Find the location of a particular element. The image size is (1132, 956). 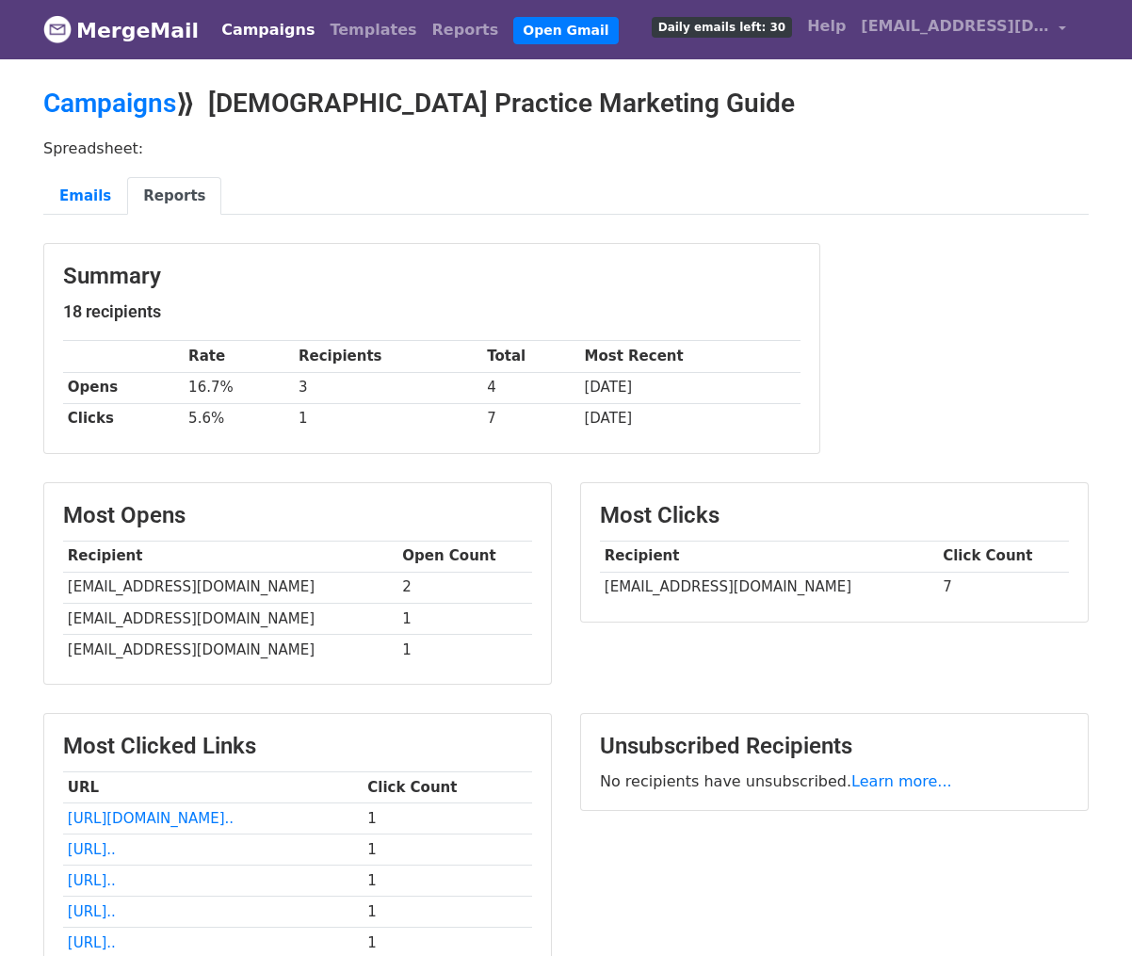

h5: 18 recipients is located at coordinates (431, 312).